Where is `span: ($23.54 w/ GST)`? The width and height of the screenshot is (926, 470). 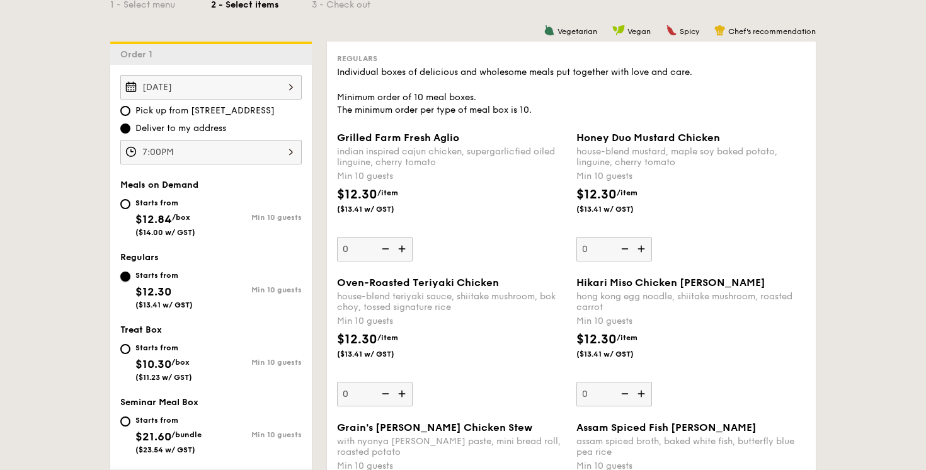
span: ($23.54 w/ GST) is located at coordinates (165, 450).